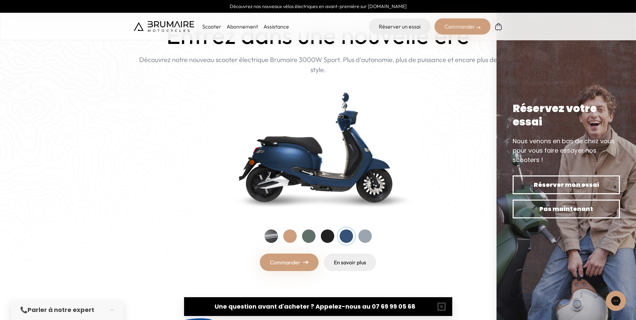  I want to click on a: Assistance, so click(276, 26).